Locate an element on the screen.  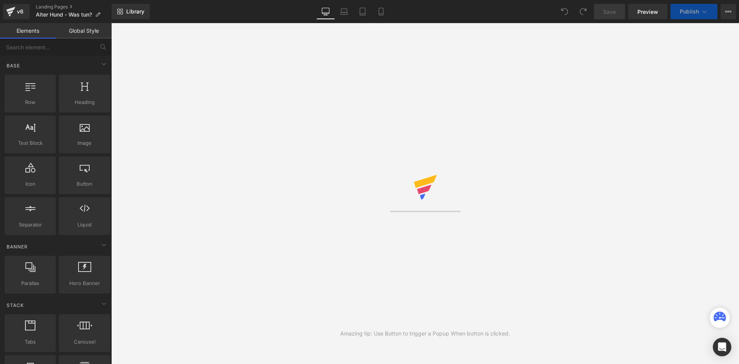
span: Text Block is located at coordinates (30, 143).